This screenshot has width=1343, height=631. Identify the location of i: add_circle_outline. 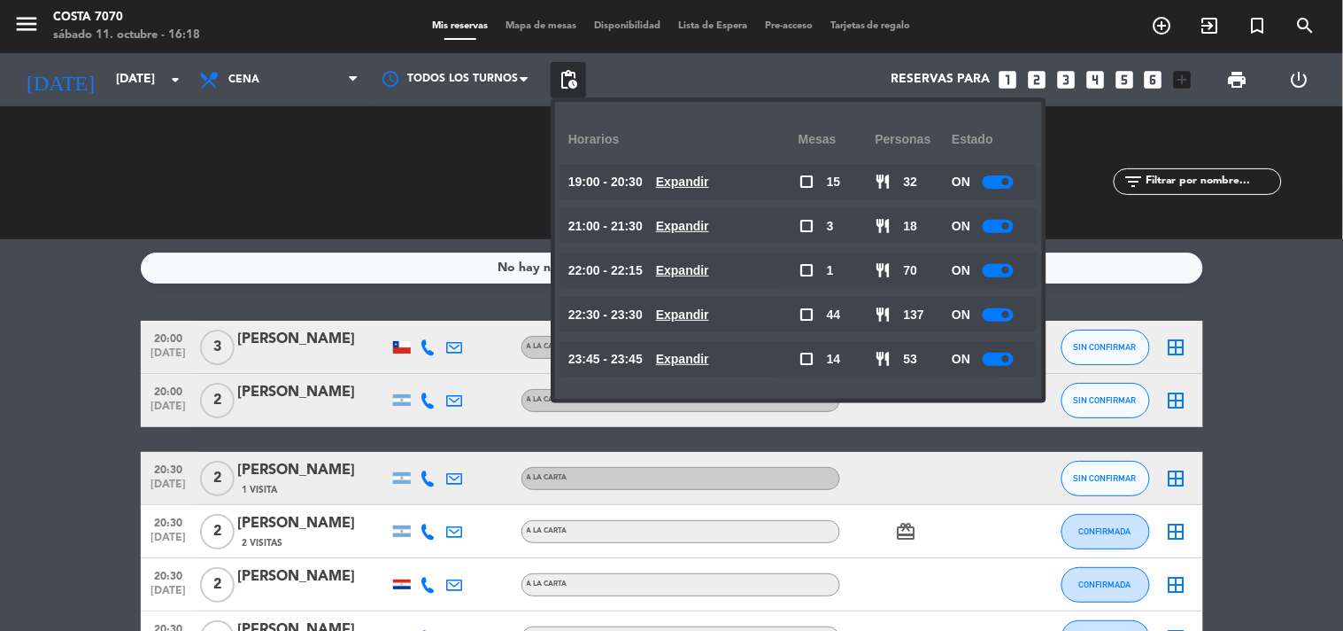
(1163, 26).